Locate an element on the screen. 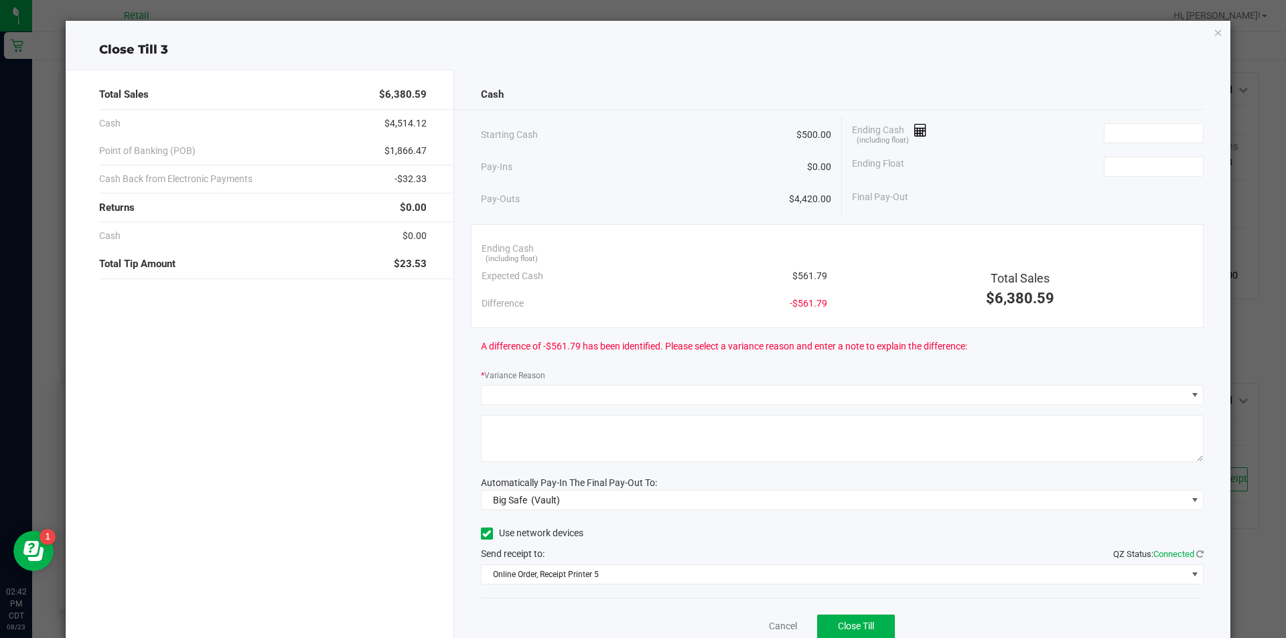 The width and height of the screenshot is (1286, 638). a: Cancel is located at coordinates (783, 626).